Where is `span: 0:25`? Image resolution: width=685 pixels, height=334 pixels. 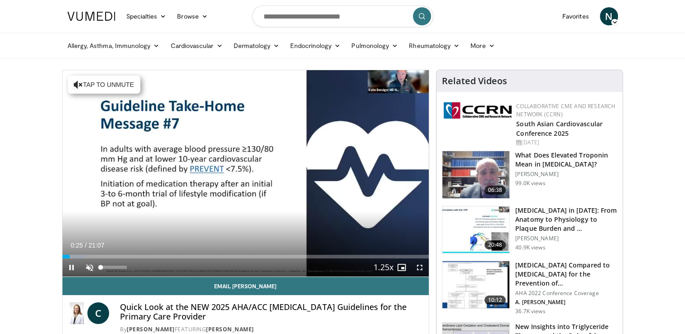 span: 0:25 is located at coordinates (77, 245).